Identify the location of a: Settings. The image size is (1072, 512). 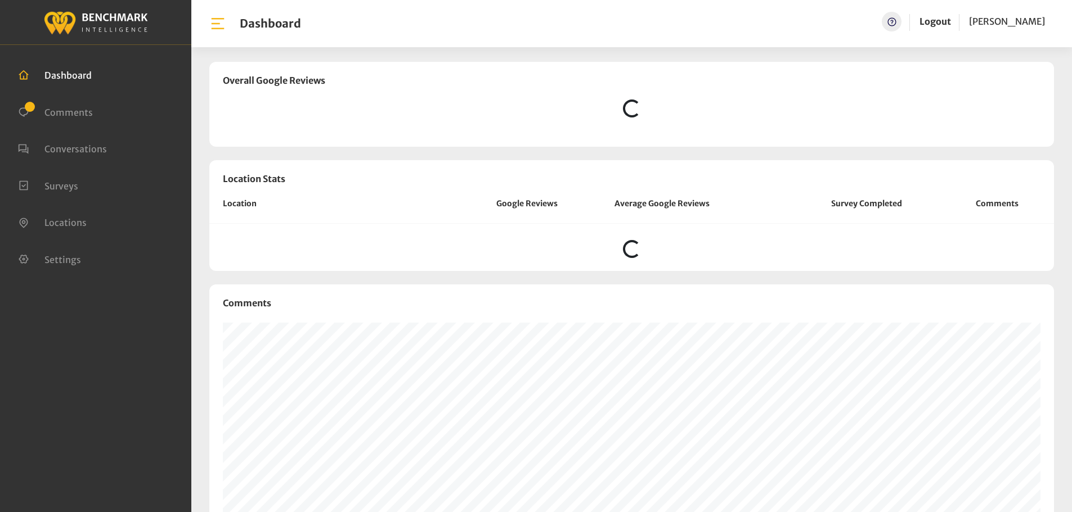
(49, 259).